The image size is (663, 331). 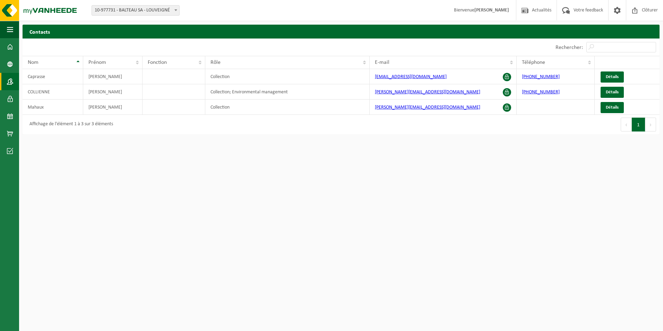 What do you see at coordinates (53, 107) in the screenshot?
I see `td: Mahaux` at bounding box center [53, 107].